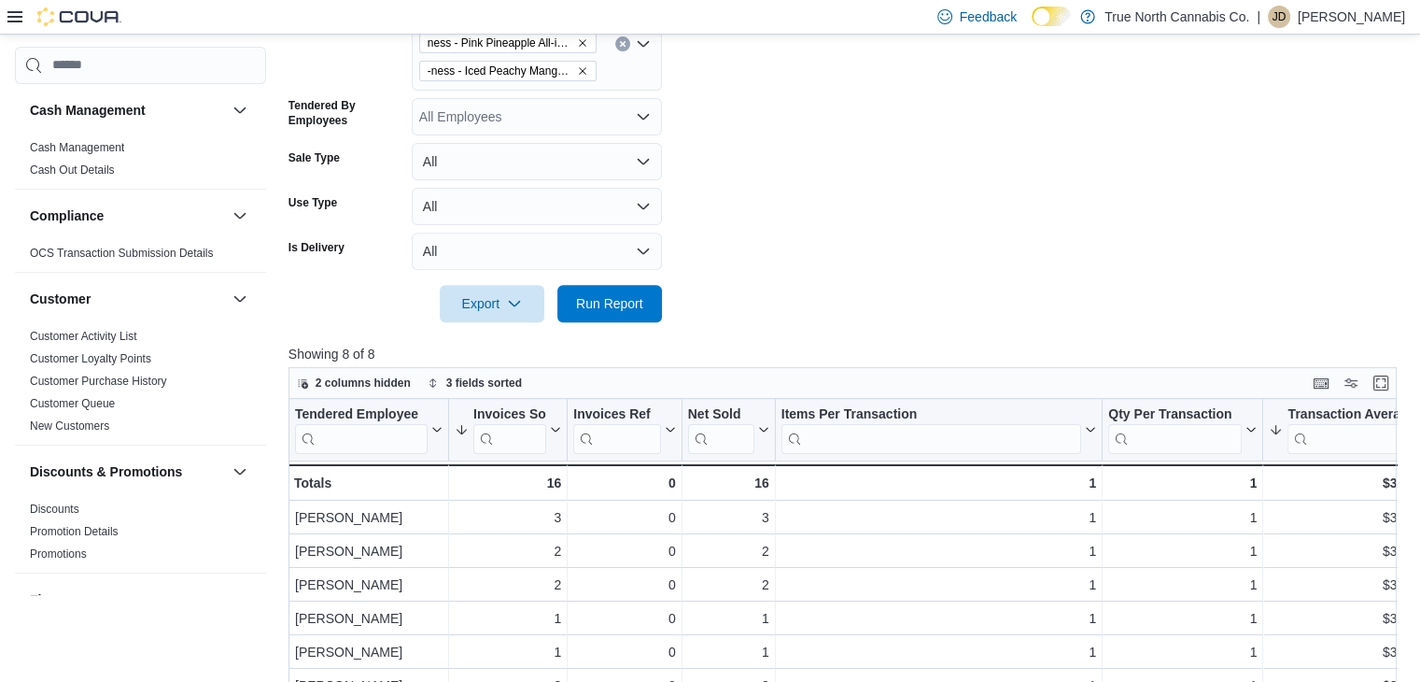 The width and height of the screenshot is (1420, 682). What do you see at coordinates (1279, 17) in the screenshot?
I see `span: JD` at bounding box center [1279, 17].